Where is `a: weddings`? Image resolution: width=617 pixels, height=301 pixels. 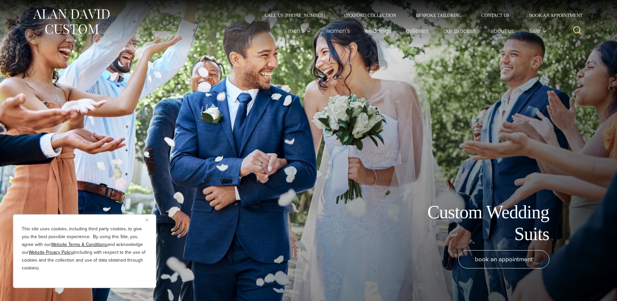
a: weddings is located at coordinates (378, 31).